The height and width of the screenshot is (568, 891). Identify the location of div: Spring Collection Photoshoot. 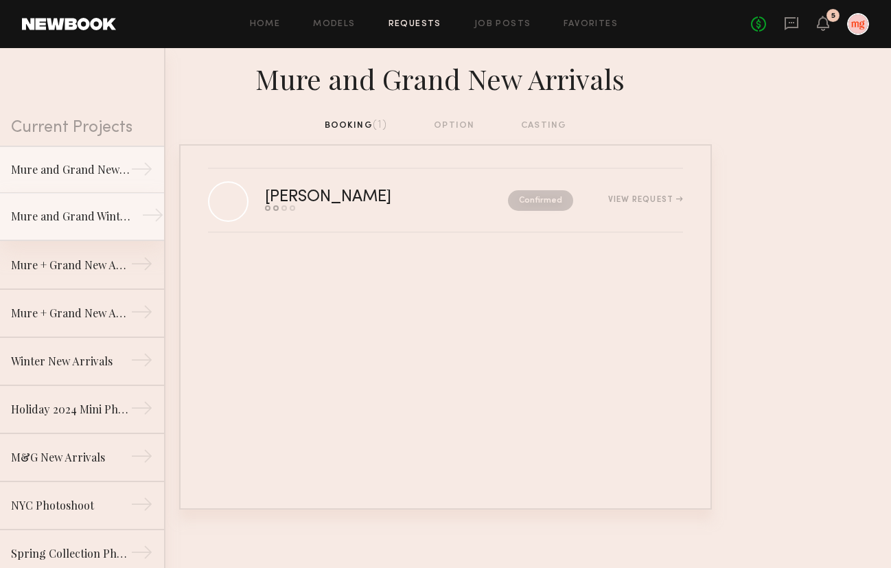
(71, 554).